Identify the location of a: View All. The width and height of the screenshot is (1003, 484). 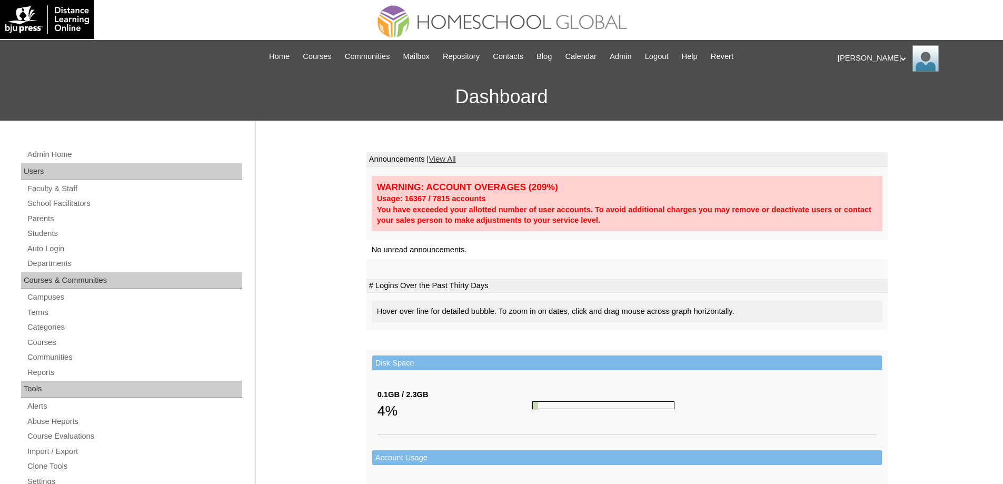
(442, 159).